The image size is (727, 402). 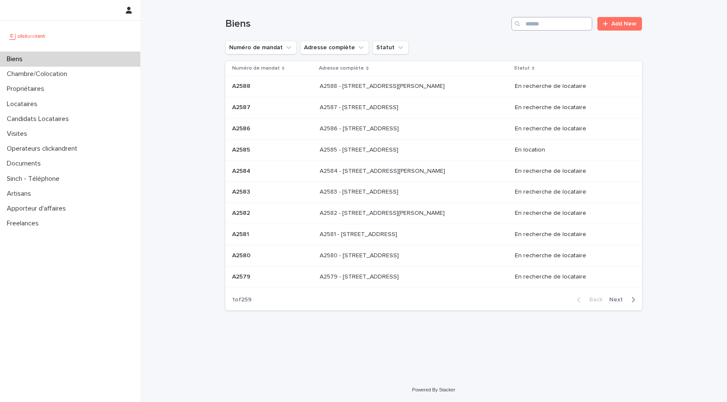 I want to click on button: Statut, so click(x=390, y=48).